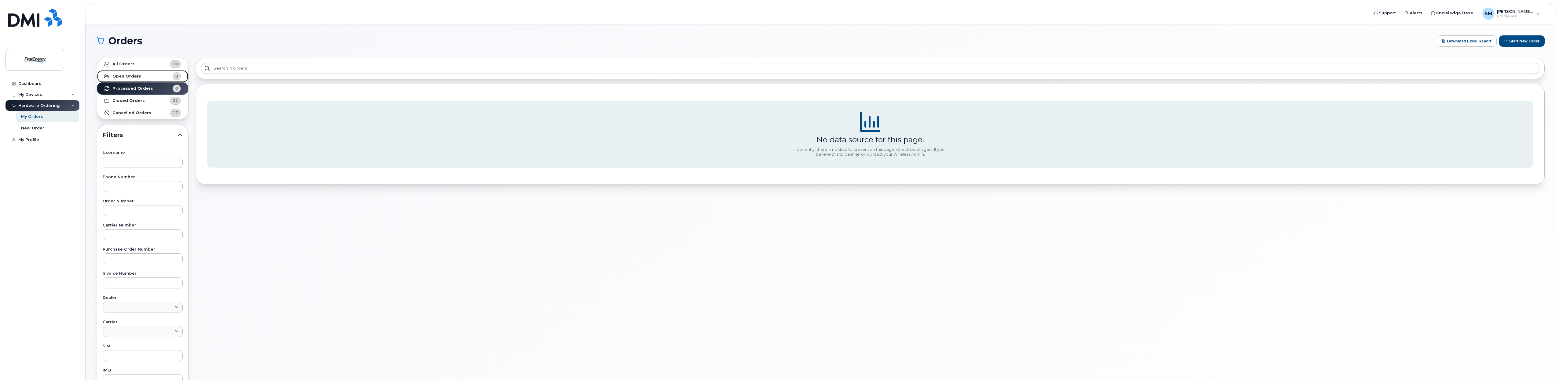  What do you see at coordinates (143, 371) in the screenshot?
I see `label: IMEI` at bounding box center [143, 371].